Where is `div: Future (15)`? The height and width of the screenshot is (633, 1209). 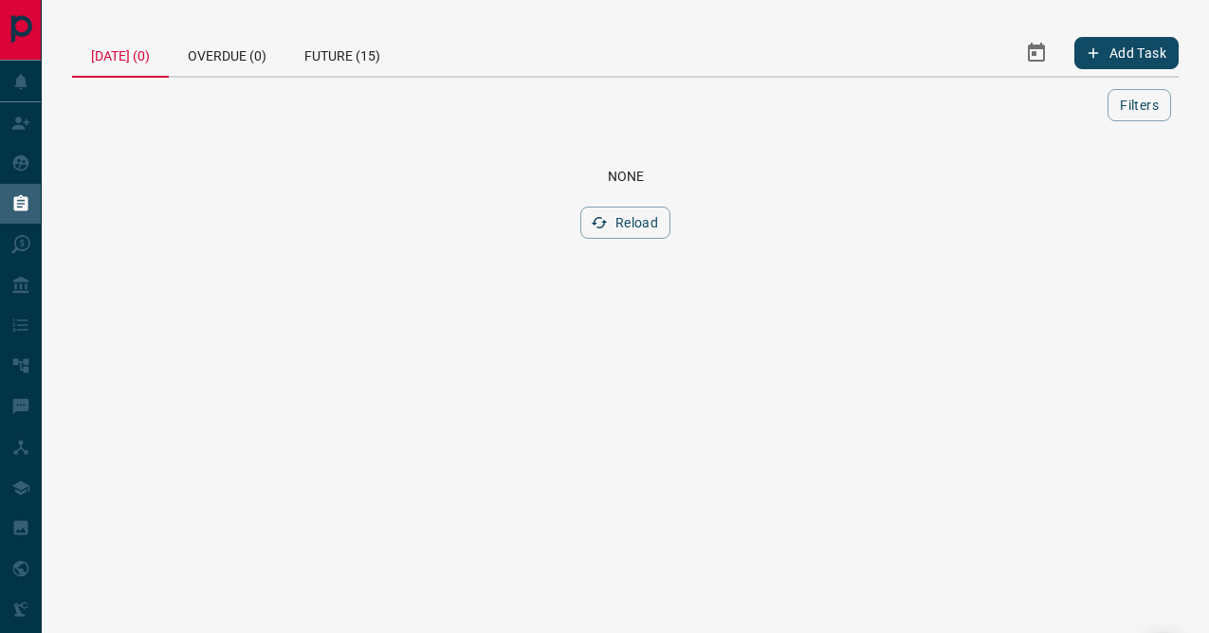
div: Future (15) is located at coordinates (342, 53).